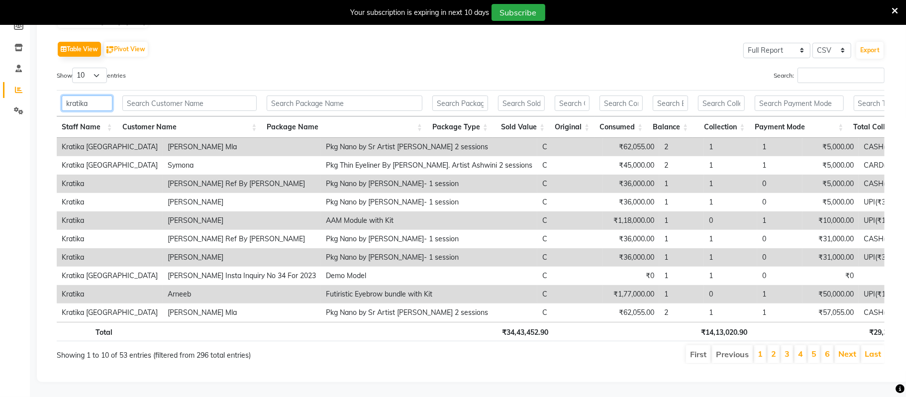 This screenshot has width=906, height=397. What do you see at coordinates (829, 75) in the screenshot?
I see `label: Search:` at bounding box center [829, 75].